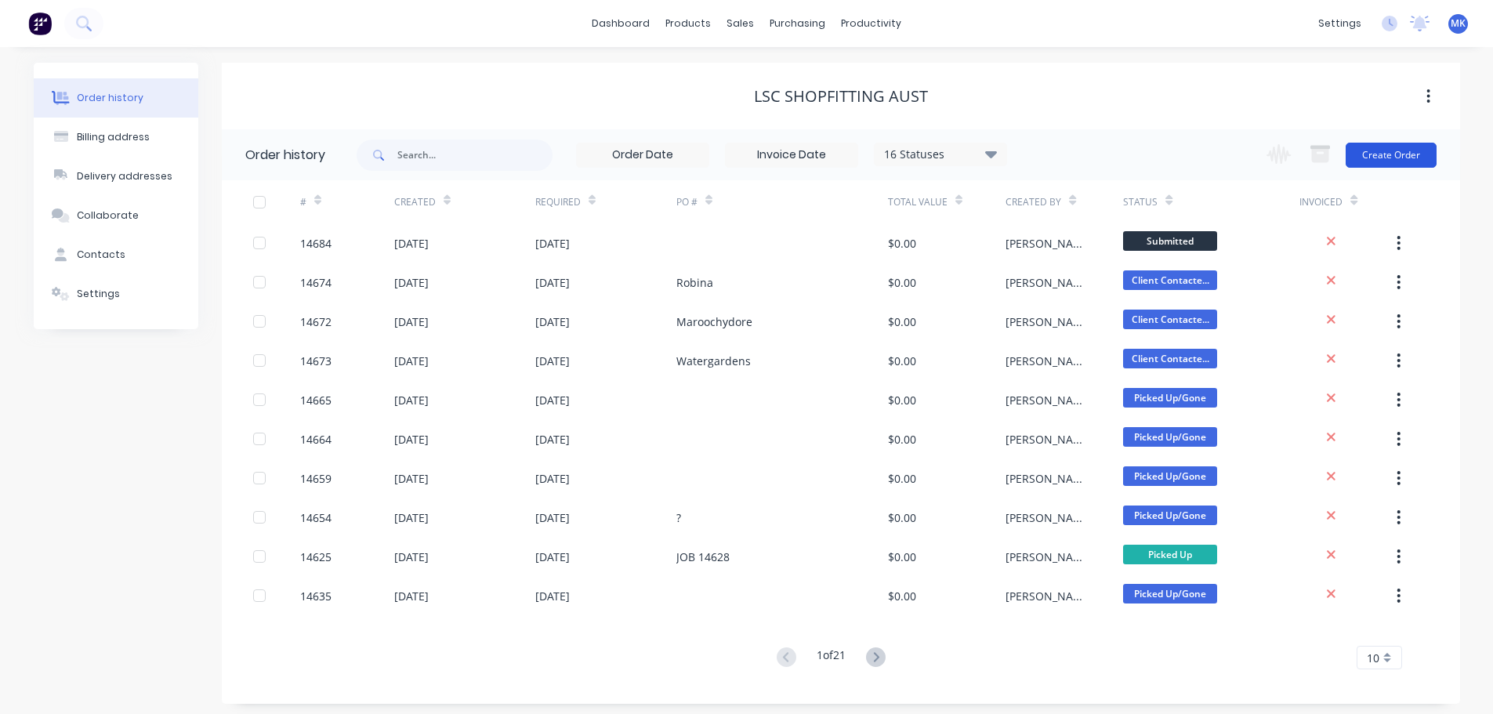 This screenshot has height=714, width=1493. Describe the element at coordinates (1457, 24) in the screenshot. I see `span: MK` at that location.